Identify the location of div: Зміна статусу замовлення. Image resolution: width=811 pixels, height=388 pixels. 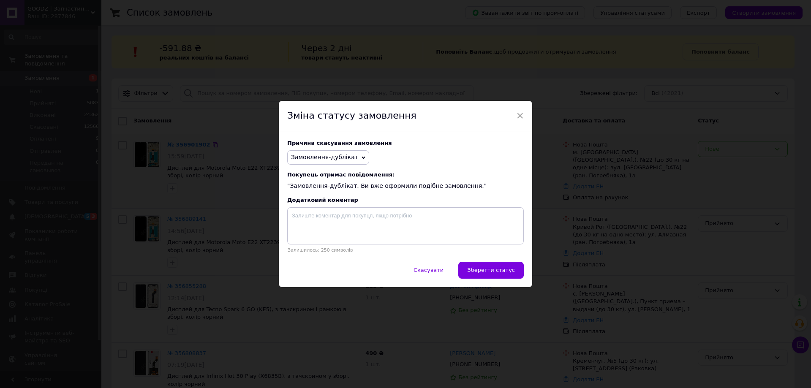
(405, 116).